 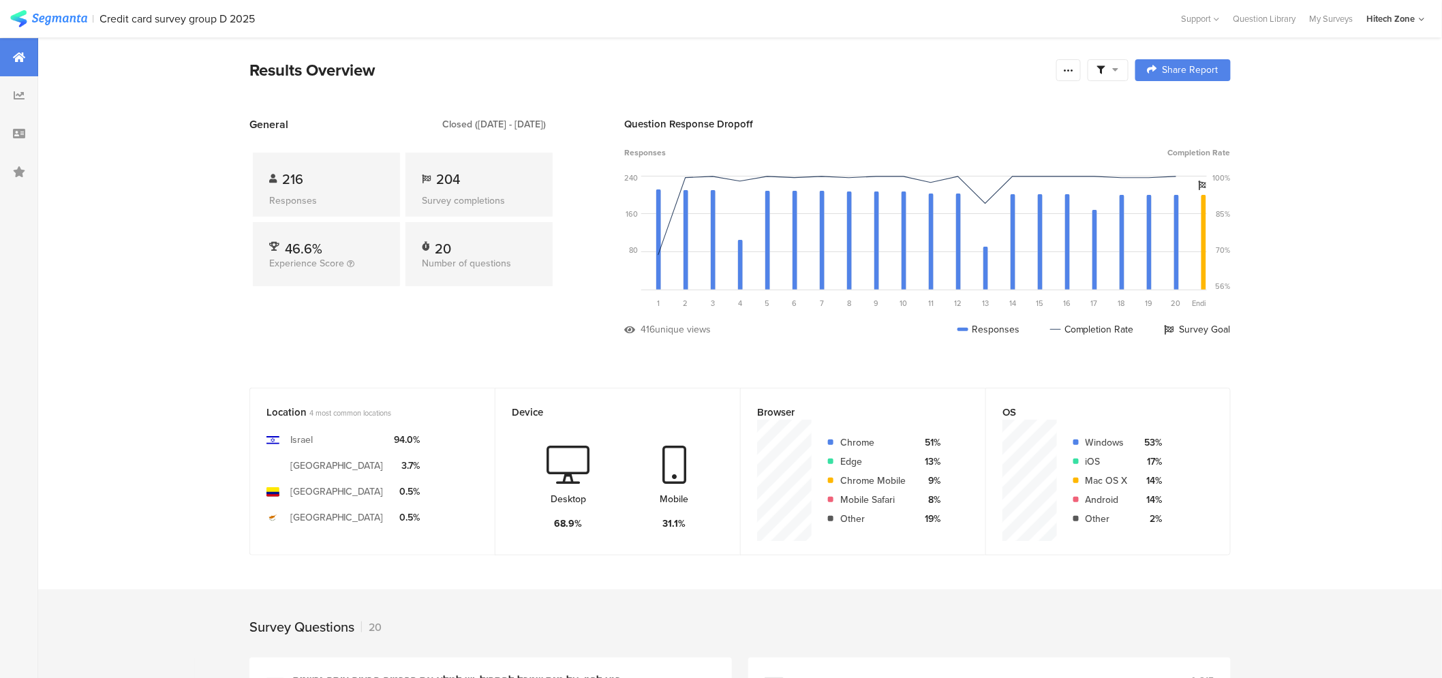 I want to click on span: 5, so click(x=767, y=303).